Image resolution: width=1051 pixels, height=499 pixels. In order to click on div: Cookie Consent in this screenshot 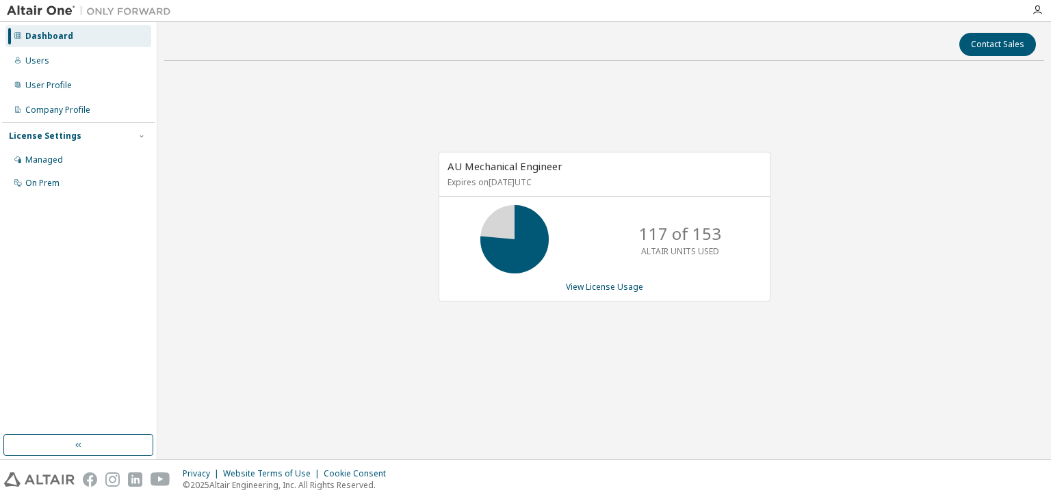, I will do `click(358, 474)`.